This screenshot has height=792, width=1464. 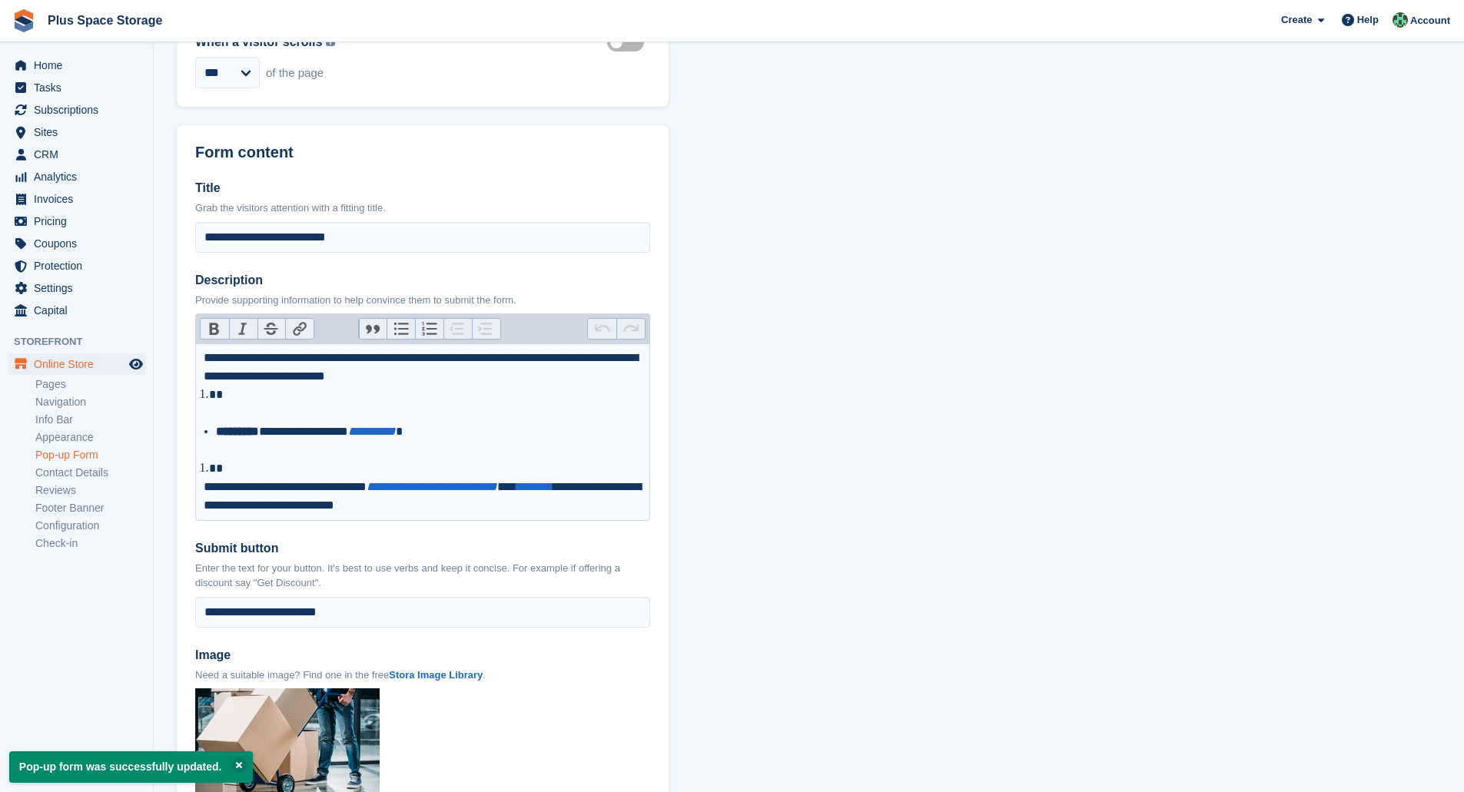 What do you see at coordinates (1400, 20) in the screenshot?
I see `img: Karolis Stasinskas` at bounding box center [1400, 20].